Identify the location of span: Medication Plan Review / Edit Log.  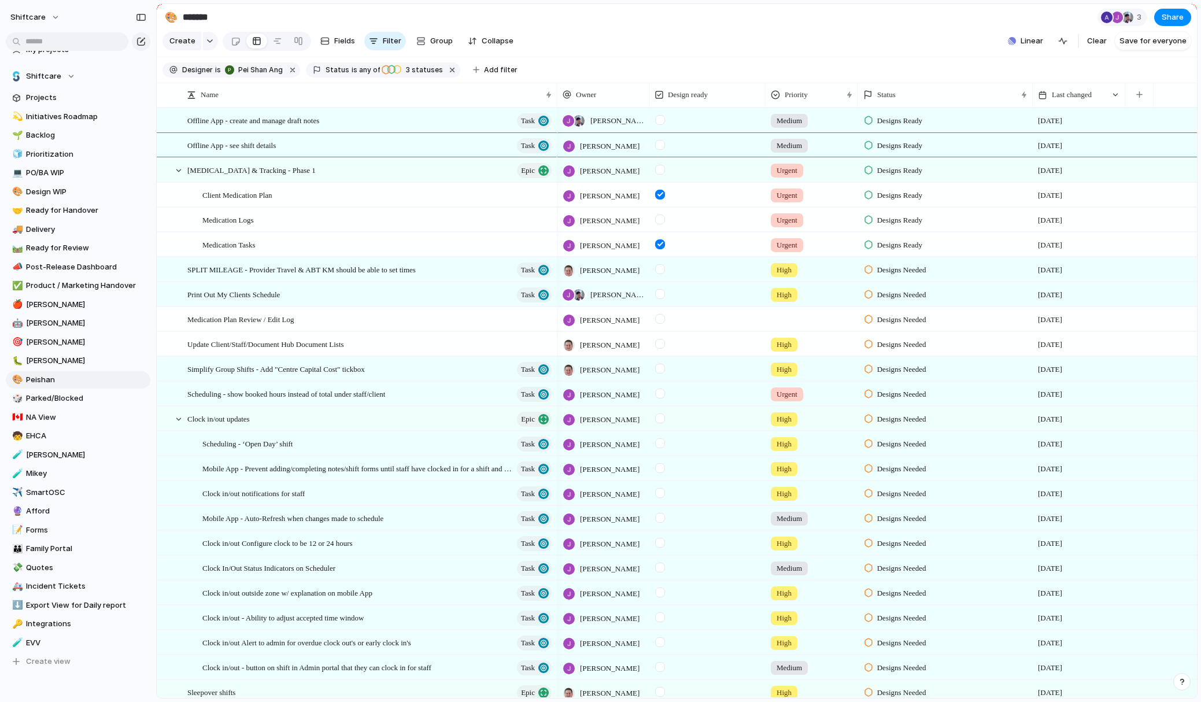
(241, 319).